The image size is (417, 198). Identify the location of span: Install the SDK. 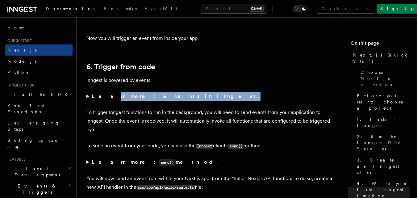
(39, 94).